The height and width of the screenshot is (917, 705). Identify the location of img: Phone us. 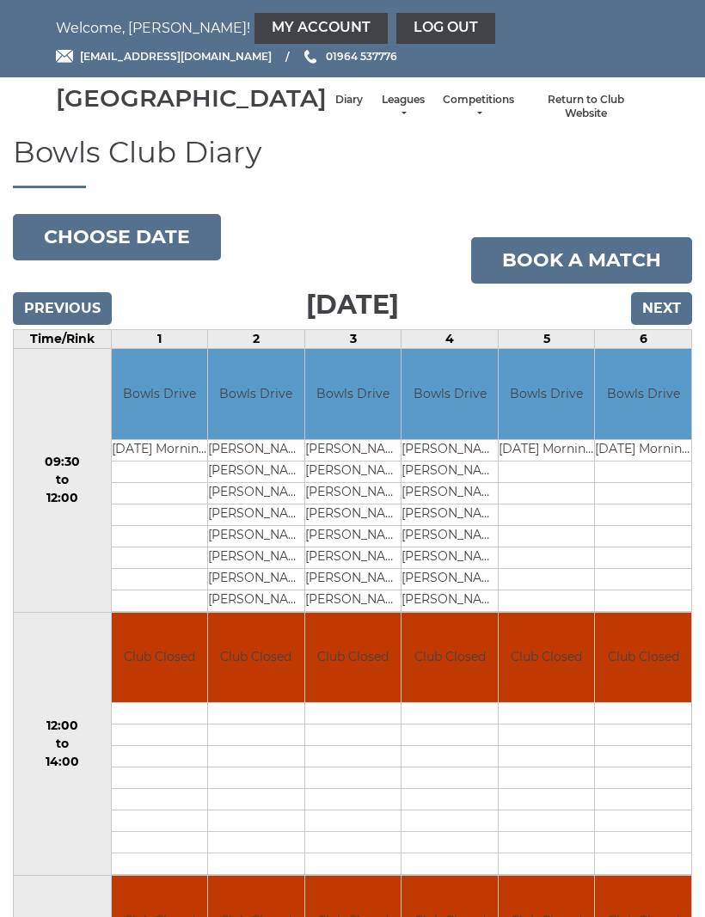
(310, 57).